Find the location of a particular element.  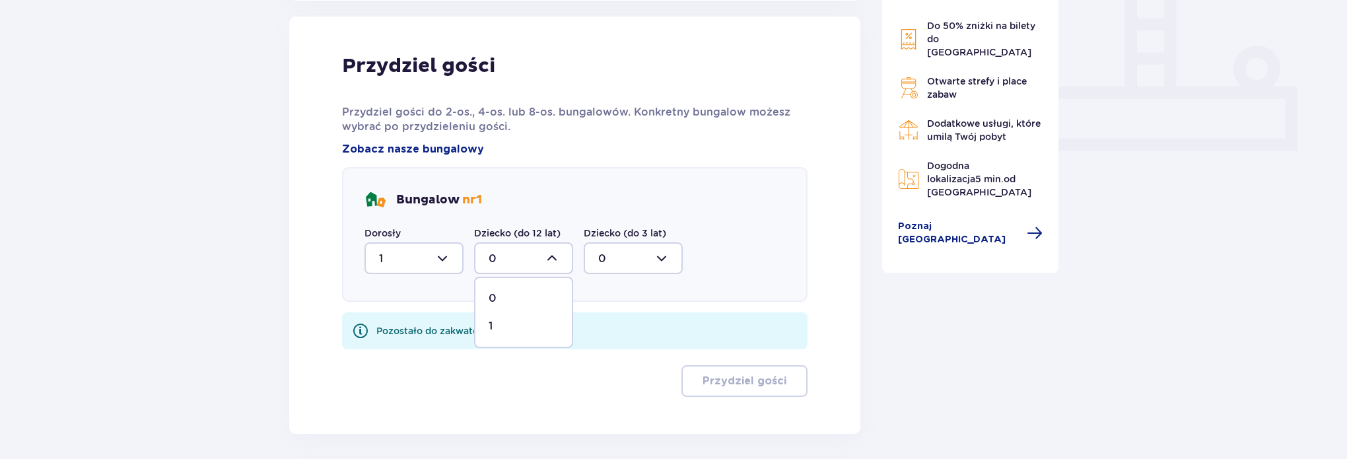

button: Przydziel gości is located at coordinates (744, 381).